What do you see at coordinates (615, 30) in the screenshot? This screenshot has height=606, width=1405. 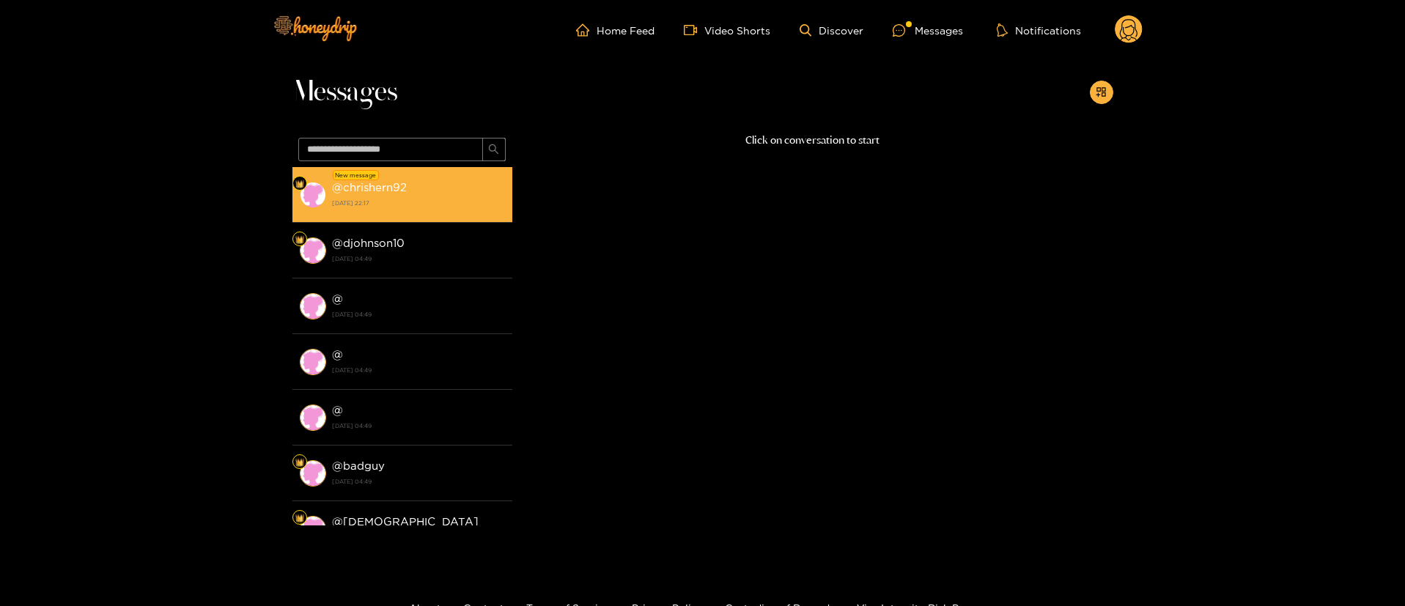 I see `a: Home Feed` at bounding box center [615, 30].